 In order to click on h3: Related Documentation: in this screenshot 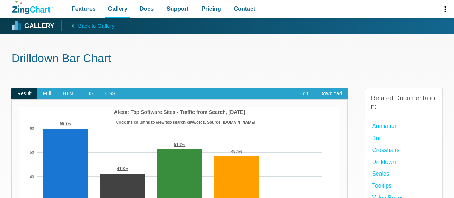, I will do `click(404, 102)`.